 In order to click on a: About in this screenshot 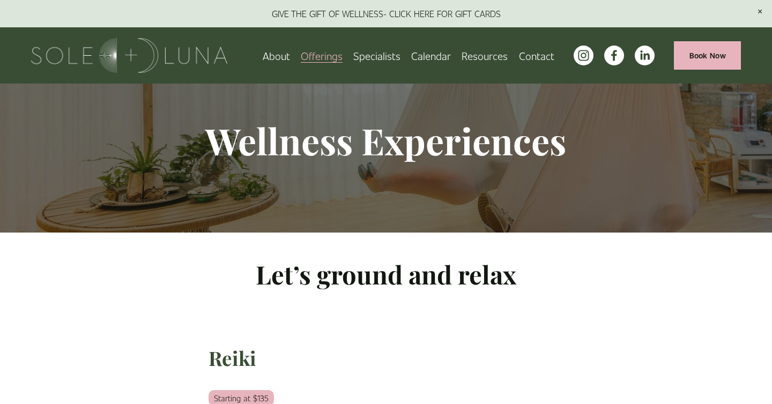, I will do `click(276, 55)`.